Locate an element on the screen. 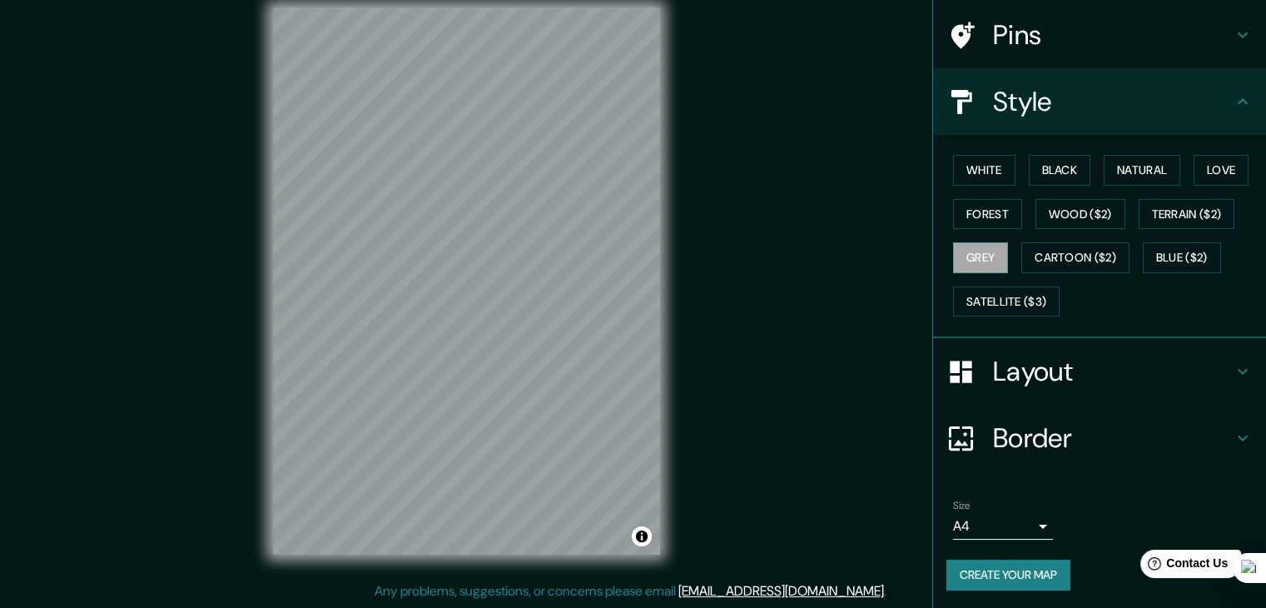 The image size is (1266, 608). button: Cartoon ($2) is located at coordinates (1076, 257).